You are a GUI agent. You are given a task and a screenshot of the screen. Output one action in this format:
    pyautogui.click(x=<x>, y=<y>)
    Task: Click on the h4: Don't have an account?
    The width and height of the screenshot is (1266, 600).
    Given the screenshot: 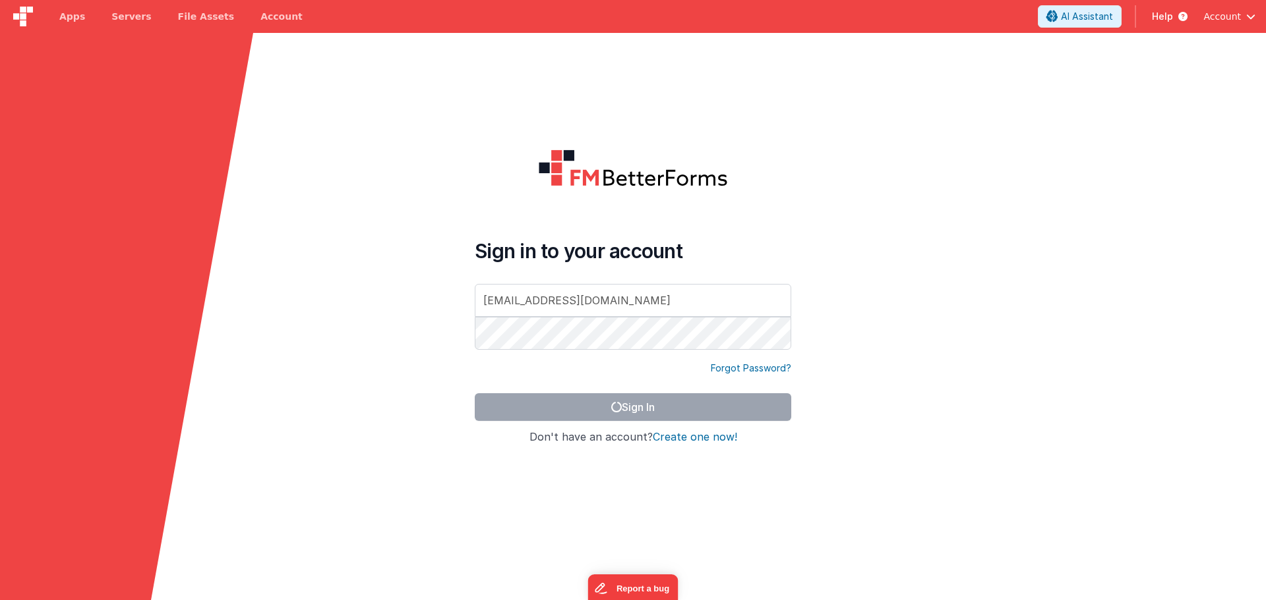 What is the action you would take?
    pyautogui.click(x=633, y=438)
    